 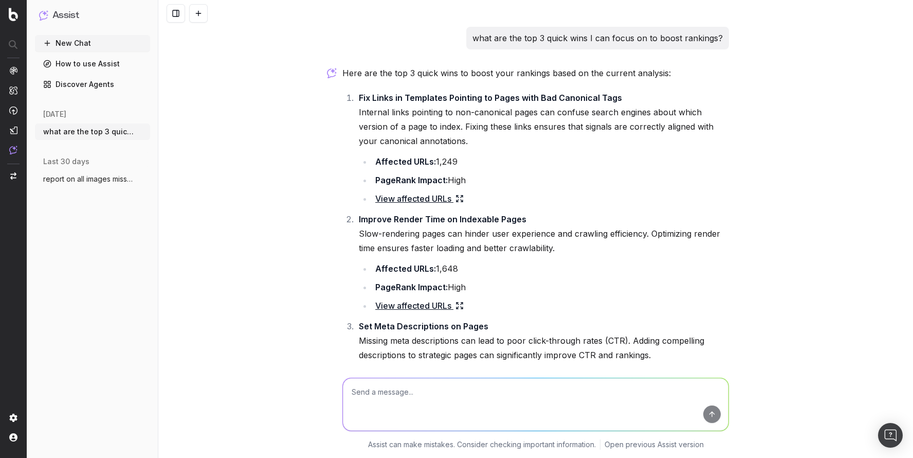 What do you see at coordinates (13, 110) in the screenshot?
I see `img: Activation` at bounding box center [13, 110].